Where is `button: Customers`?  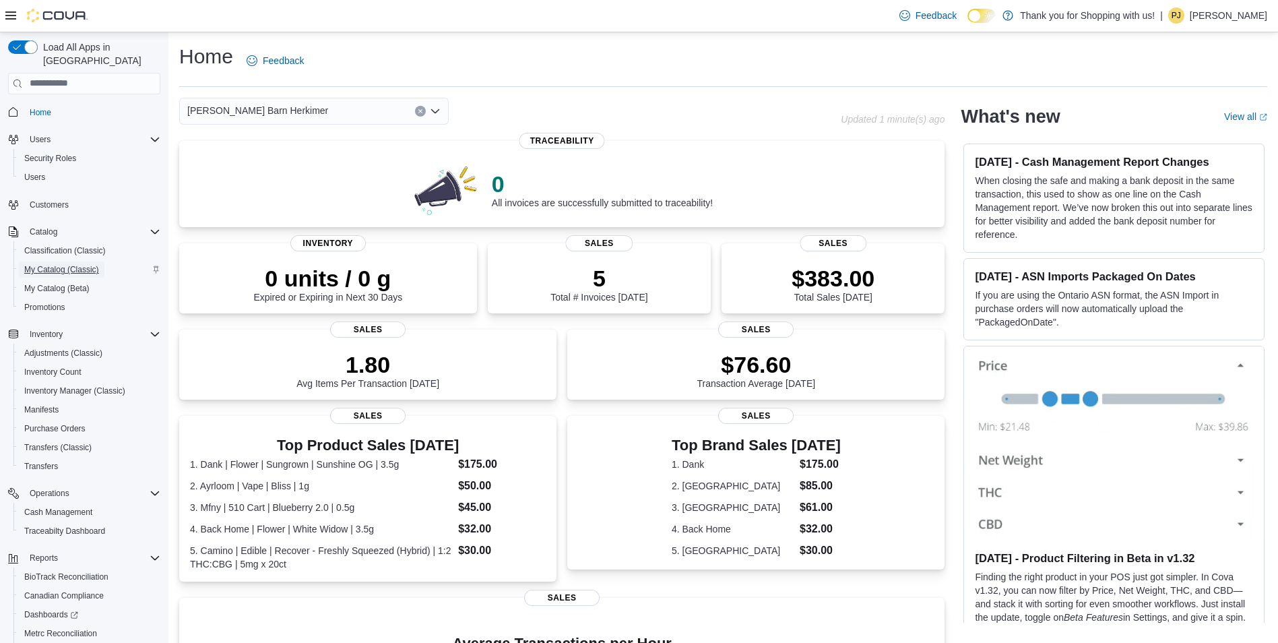 button: Customers is located at coordinates (84, 204).